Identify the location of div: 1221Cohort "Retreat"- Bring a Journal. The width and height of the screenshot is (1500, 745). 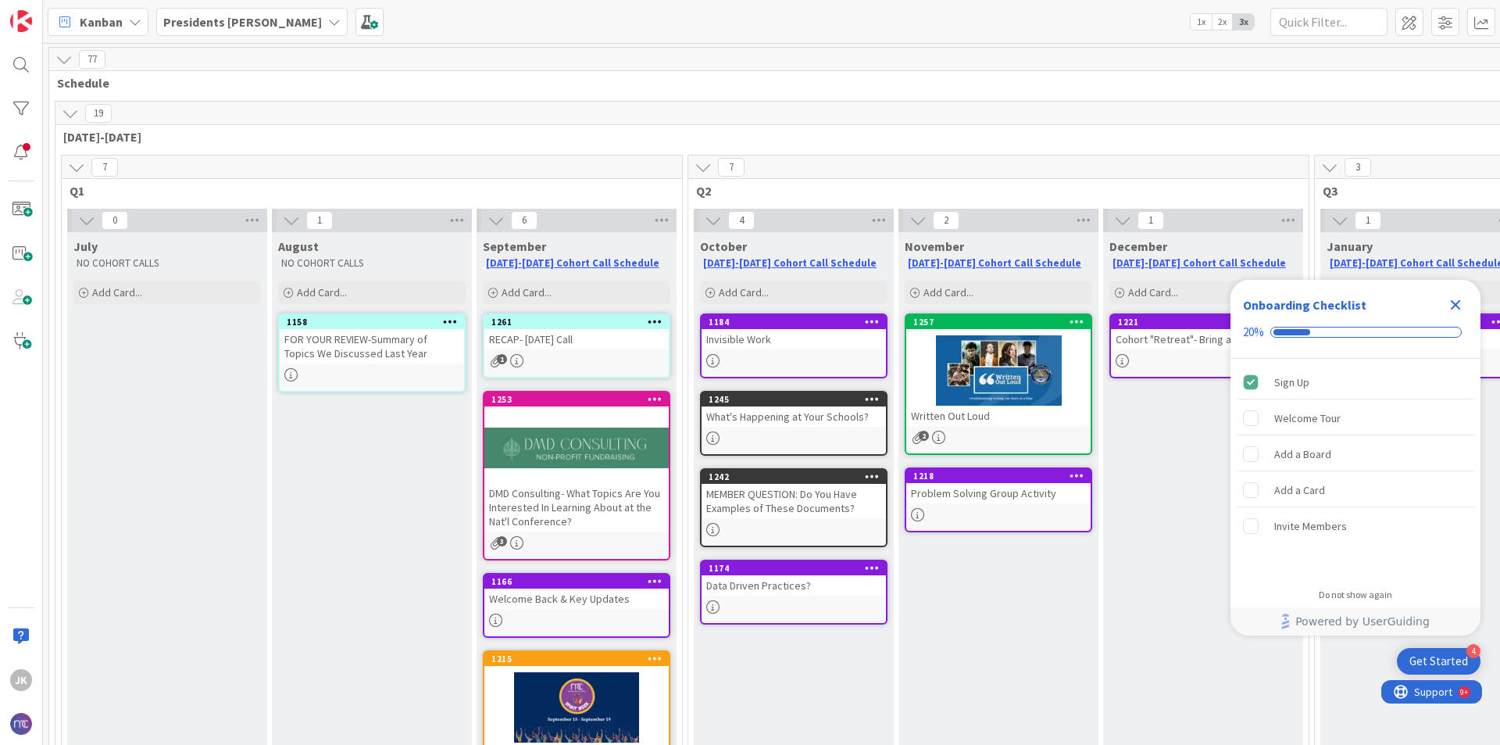
(1203, 332).